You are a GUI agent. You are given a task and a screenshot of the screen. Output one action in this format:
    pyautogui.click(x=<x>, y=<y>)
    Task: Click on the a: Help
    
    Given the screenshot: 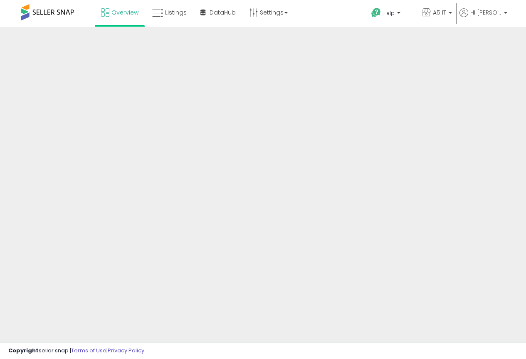 What is the action you would take?
    pyautogui.click(x=390, y=14)
    